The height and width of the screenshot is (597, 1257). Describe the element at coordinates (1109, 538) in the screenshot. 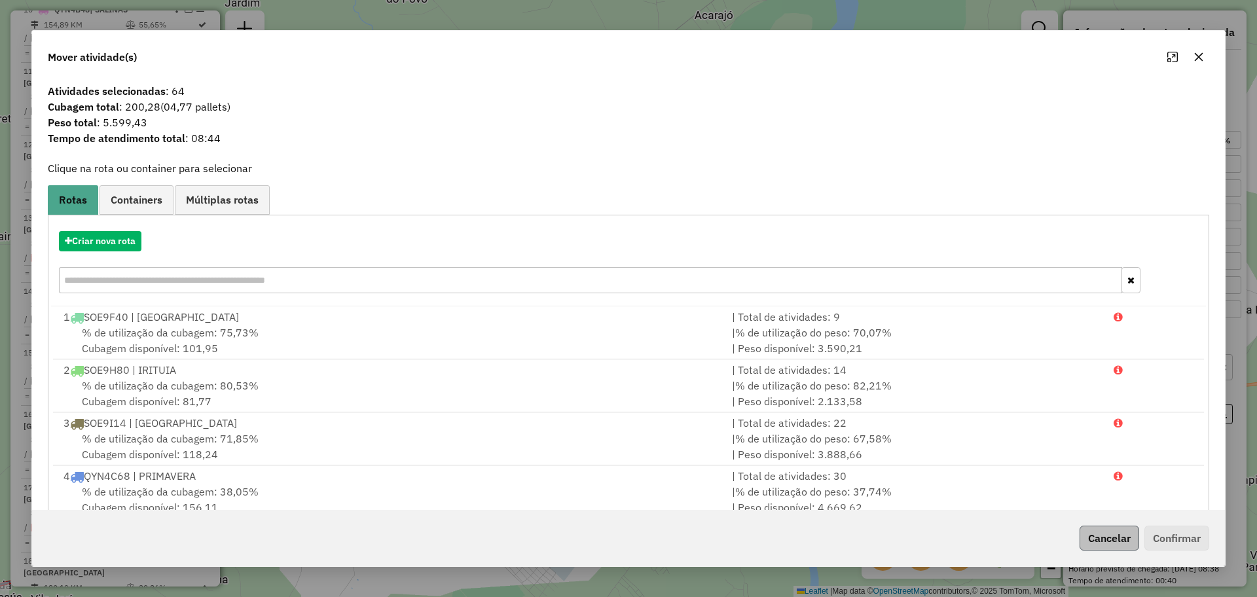

I see `button: Cancelar` at that location.